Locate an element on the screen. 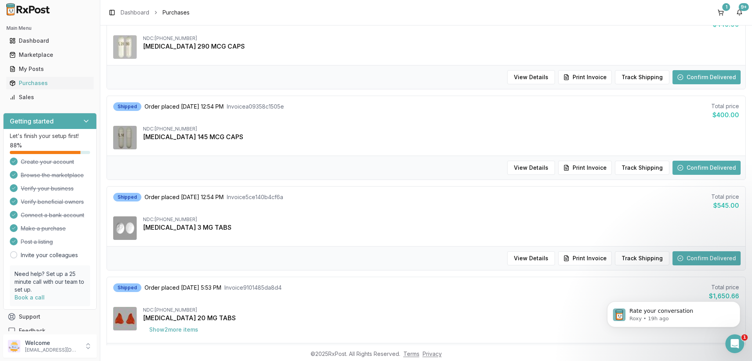 This screenshot has height=361, width=752. div: $400.00 is located at coordinates (725, 115).